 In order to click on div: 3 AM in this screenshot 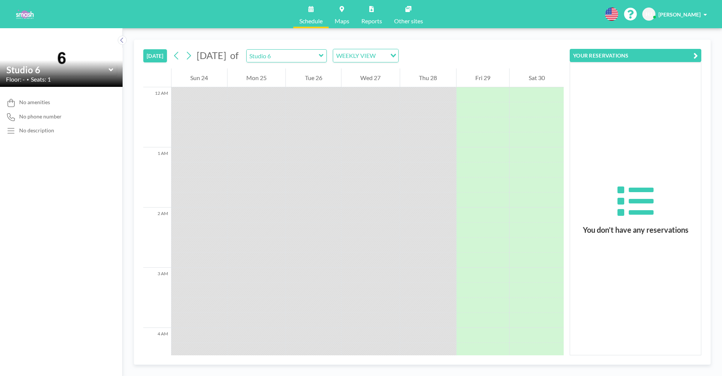, I will do `click(157, 298)`.